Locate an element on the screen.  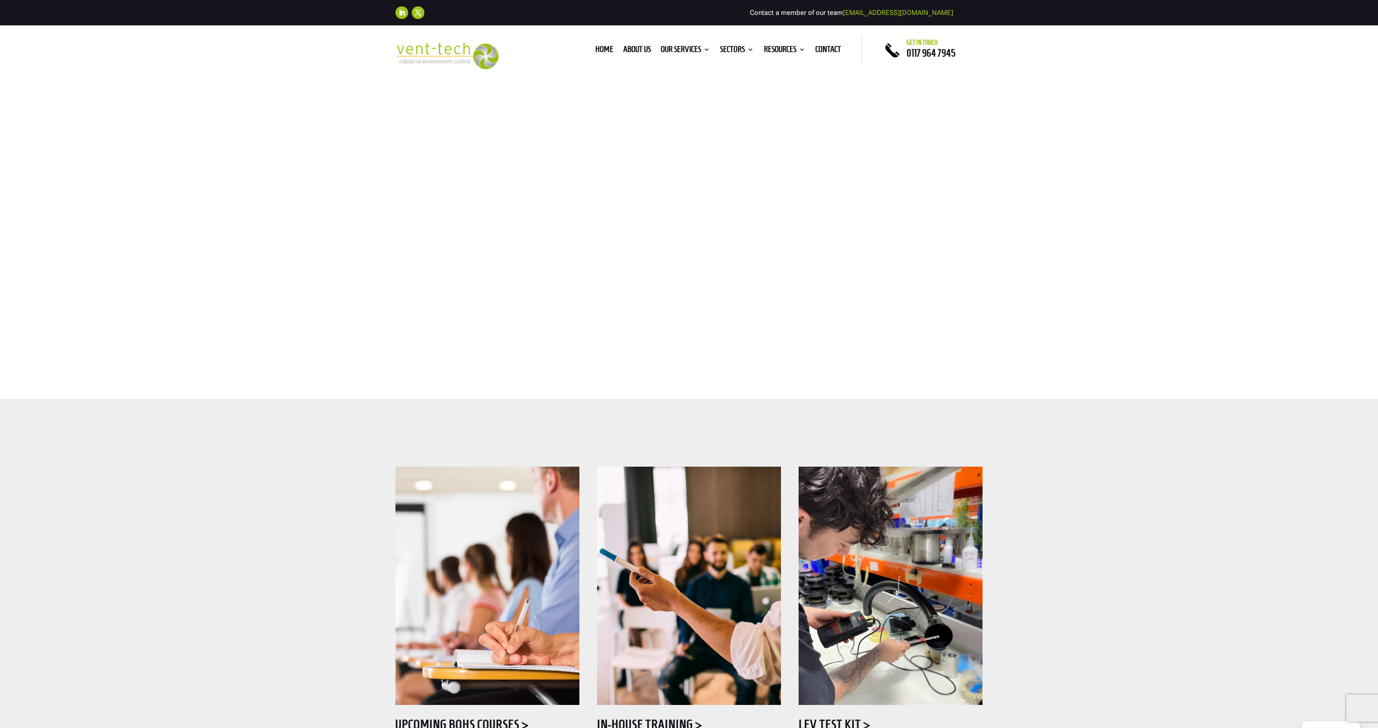
img: AdobeStock_295110466 is located at coordinates (487, 585).